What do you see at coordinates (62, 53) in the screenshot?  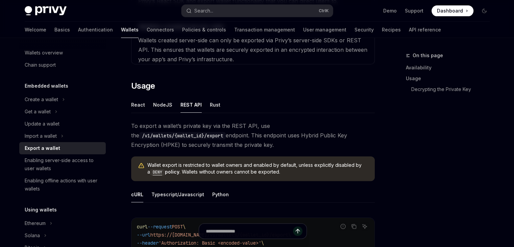 I see `a: Wallets overview` at bounding box center [62, 53].